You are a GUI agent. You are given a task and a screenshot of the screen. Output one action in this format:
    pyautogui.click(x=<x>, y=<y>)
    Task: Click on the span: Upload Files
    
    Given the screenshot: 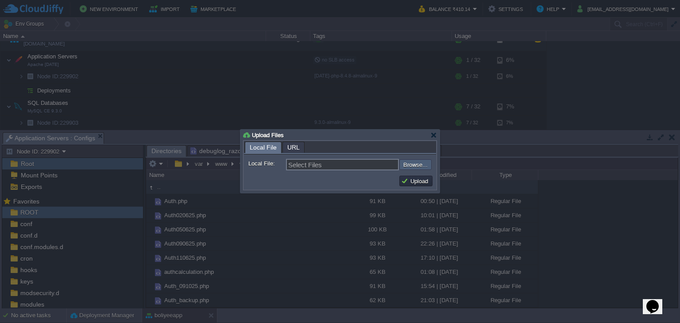 What is the action you would take?
    pyautogui.click(x=268, y=135)
    